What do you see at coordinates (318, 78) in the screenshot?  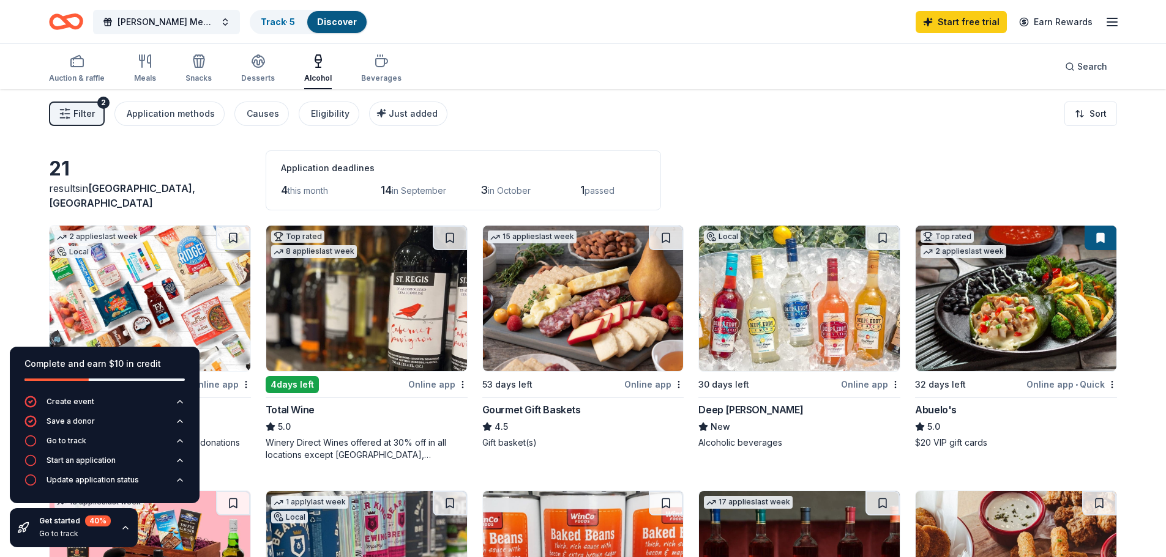 I see `div: Alcohol` at bounding box center [318, 78].